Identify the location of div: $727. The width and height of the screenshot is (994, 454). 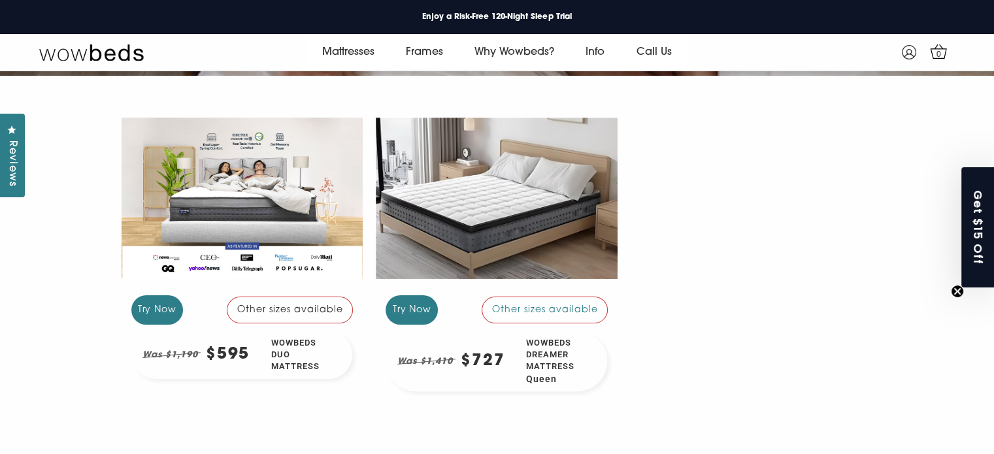
(482, 362).